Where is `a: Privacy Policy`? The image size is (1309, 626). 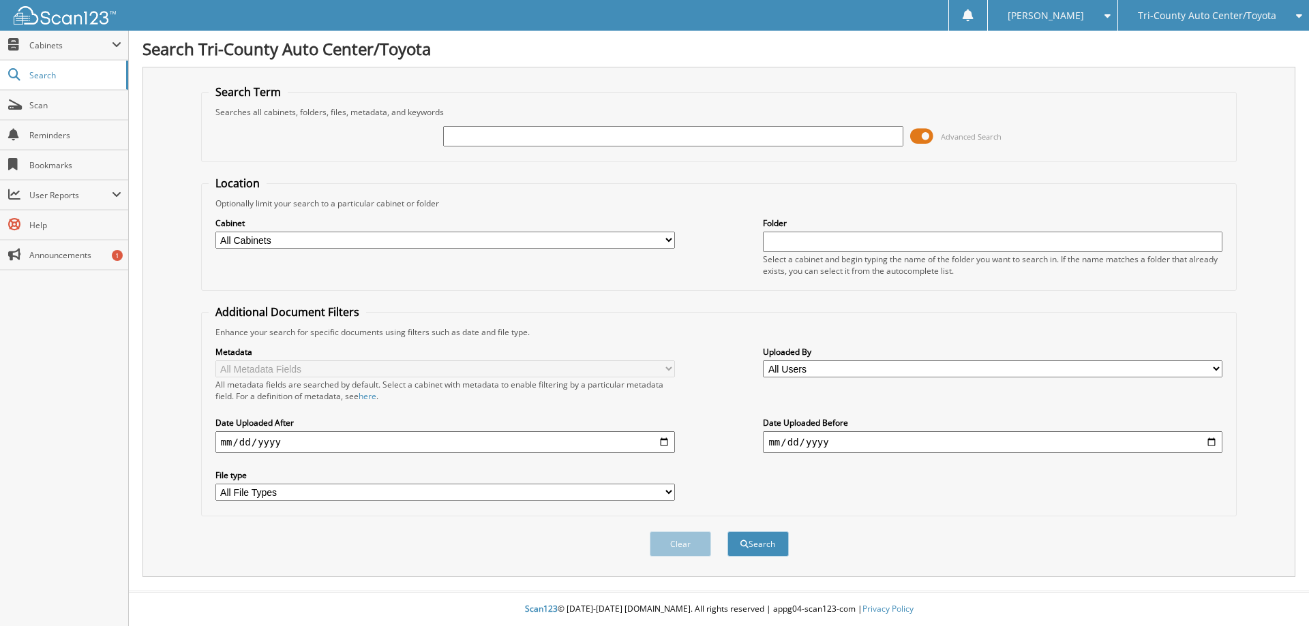 a: Privacy Policy is located at coordinates (888, 609).